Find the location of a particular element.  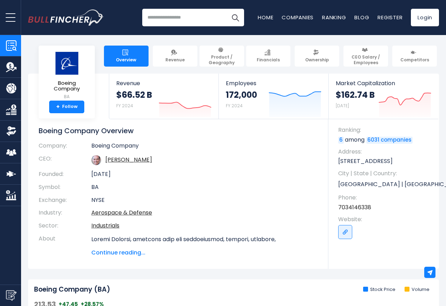

th: Industry: is located at coordinates (65, 213).